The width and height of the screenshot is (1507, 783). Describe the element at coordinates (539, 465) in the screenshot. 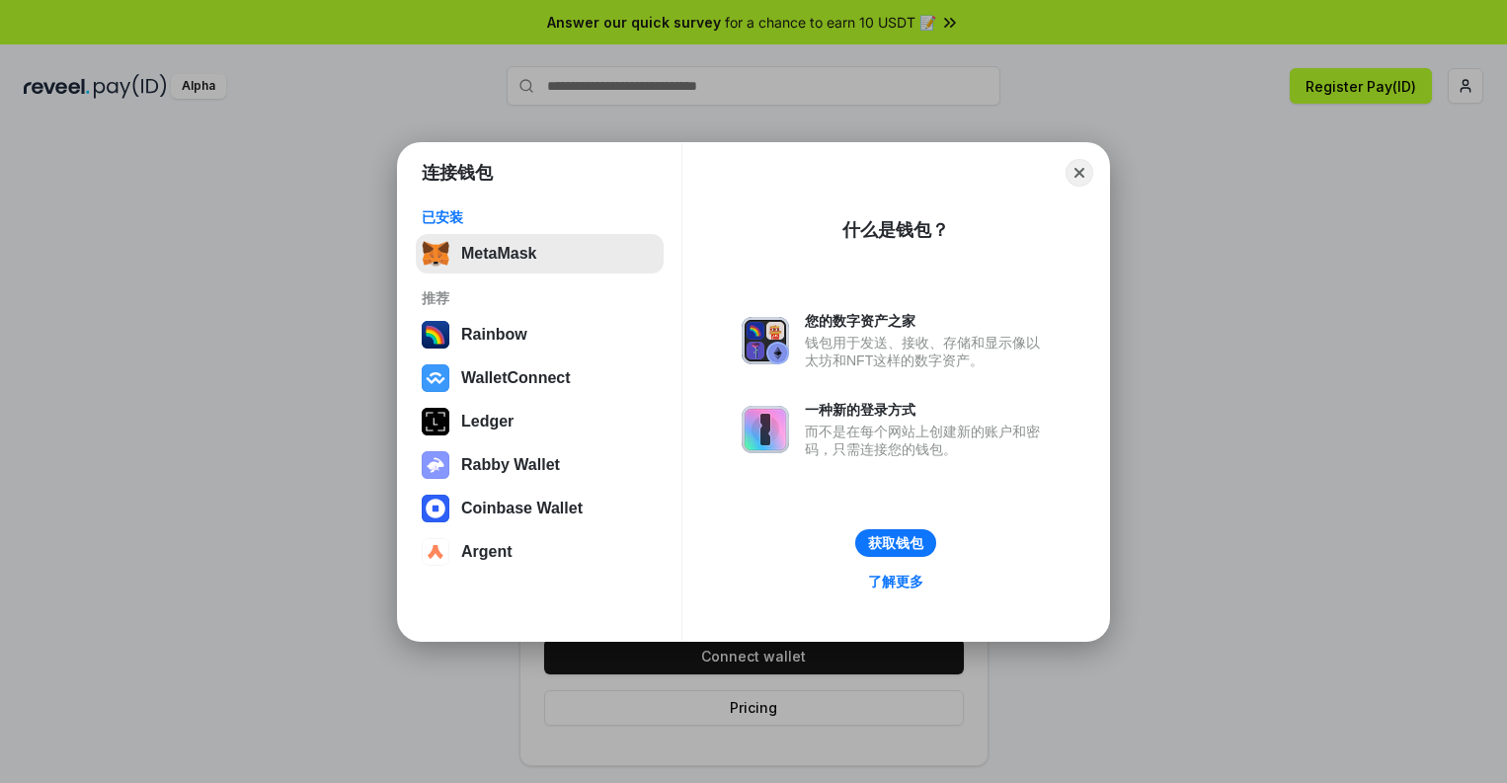

I see `button: Rabby Wallet` at that location.